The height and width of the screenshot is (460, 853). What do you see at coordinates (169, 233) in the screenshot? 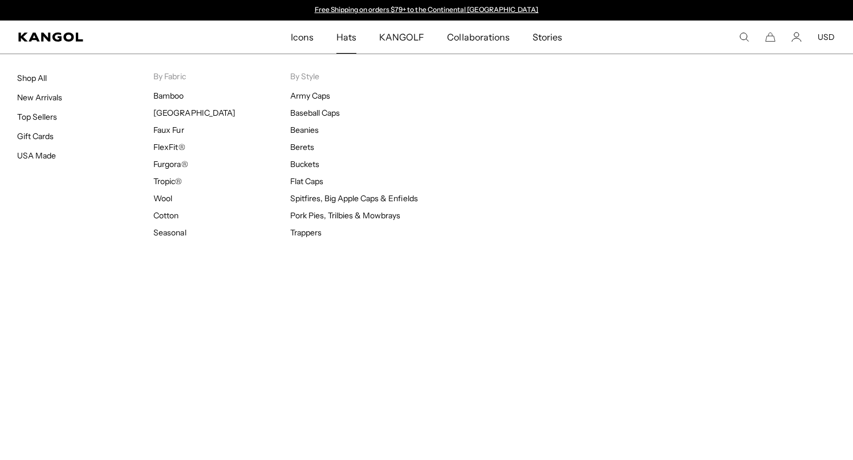
I see `a: Seasonal` at bounding box center [169, 233].